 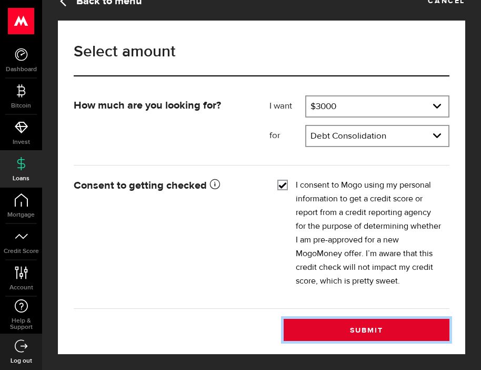 What do you see at coordinates (369, 233) in the screenshot?
I see `label: I consent to Mogo using my personal information to get a credit score or report from a credit rep...` at bounding box center [369, 233].